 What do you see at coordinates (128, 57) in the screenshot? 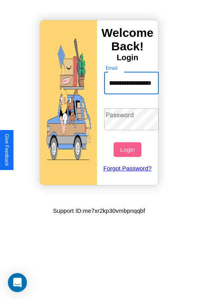
I see `h4: Login` at bounding box center [128, 57].